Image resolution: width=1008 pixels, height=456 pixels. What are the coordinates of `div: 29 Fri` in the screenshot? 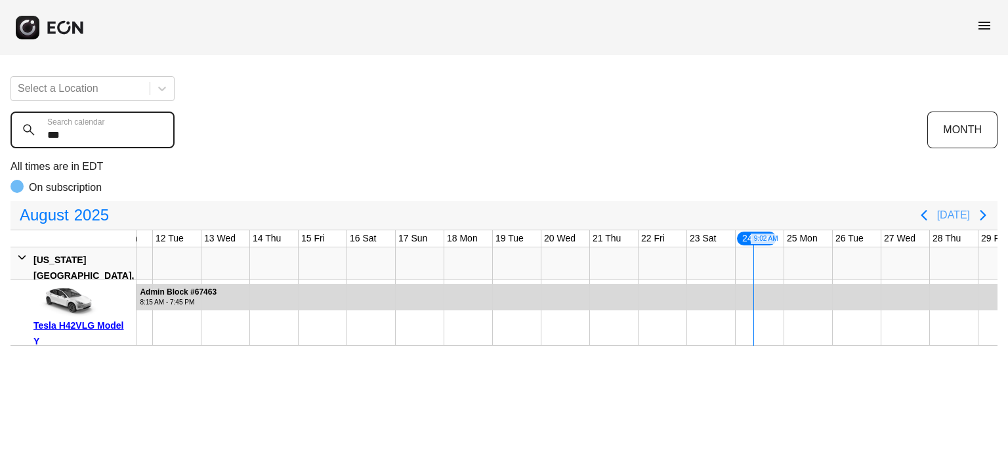 It's located at (993, 238).